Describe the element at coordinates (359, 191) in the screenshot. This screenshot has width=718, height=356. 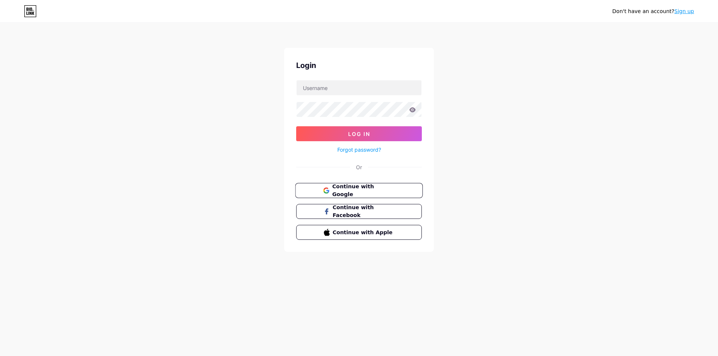
I see `a: Continue with Google` at that location.